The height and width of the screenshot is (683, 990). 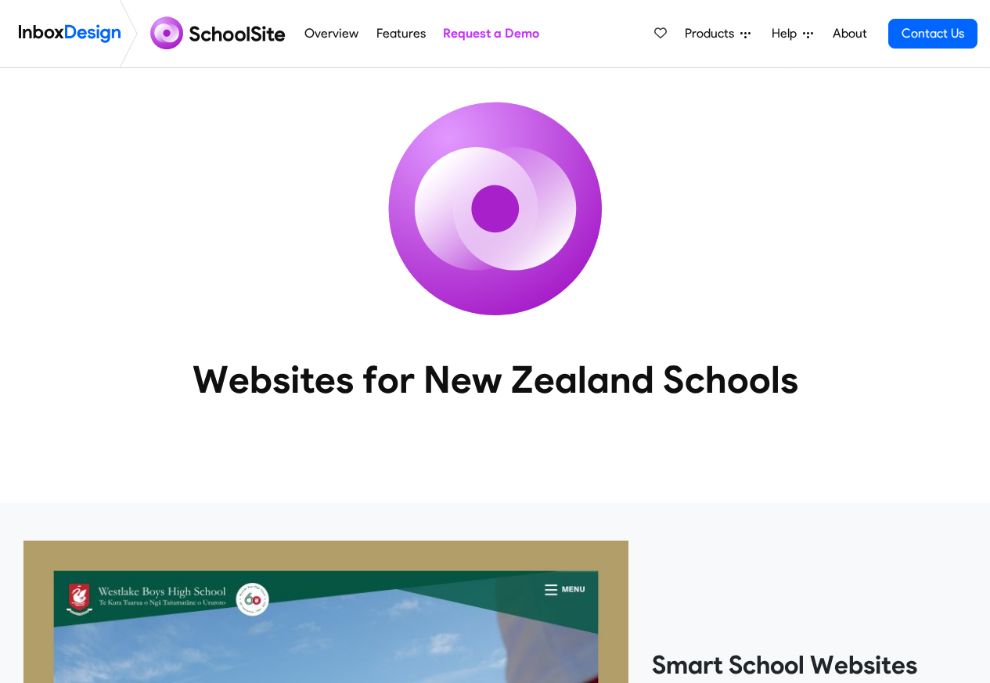 What do you see at coordinates (849, 34) in the screenshot?
I see `a: About` at bounding box center [849, 34].